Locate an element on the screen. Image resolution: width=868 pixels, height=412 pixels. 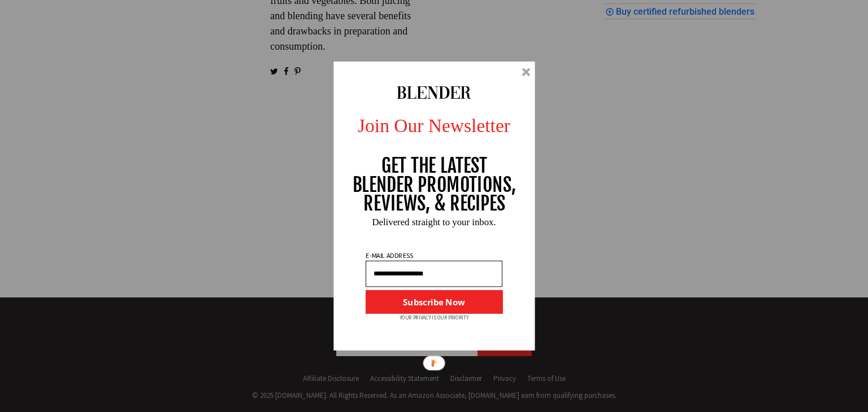
div: Delivered straight to your inbox. is located at coordinates (434, 222).